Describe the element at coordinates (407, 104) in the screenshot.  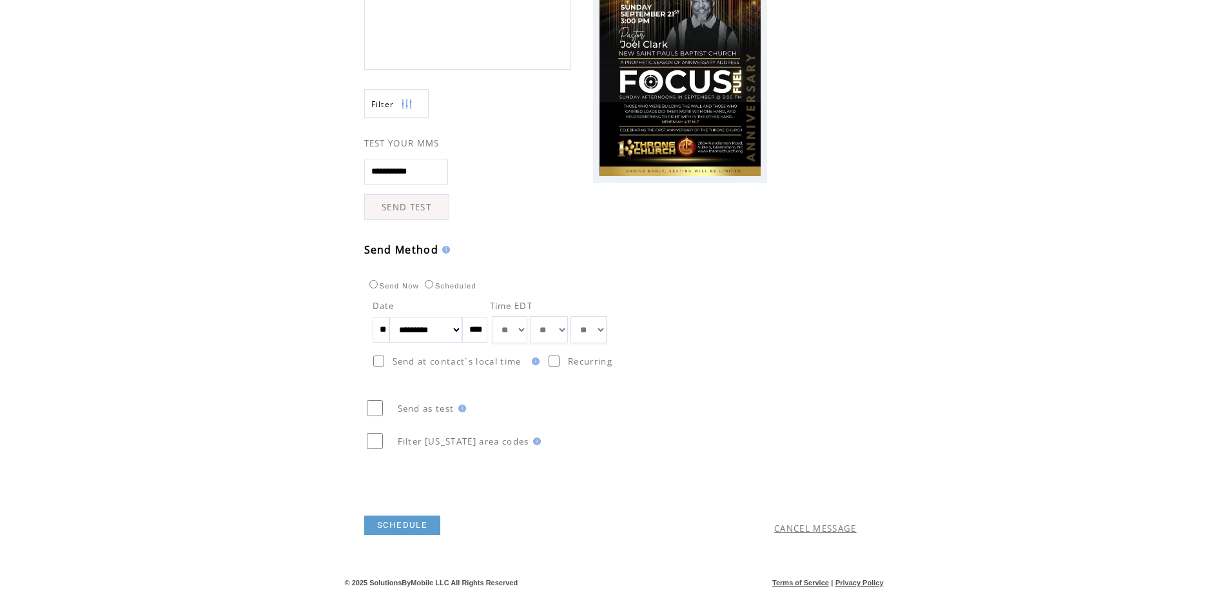
I see `img: filters.png` at that location.